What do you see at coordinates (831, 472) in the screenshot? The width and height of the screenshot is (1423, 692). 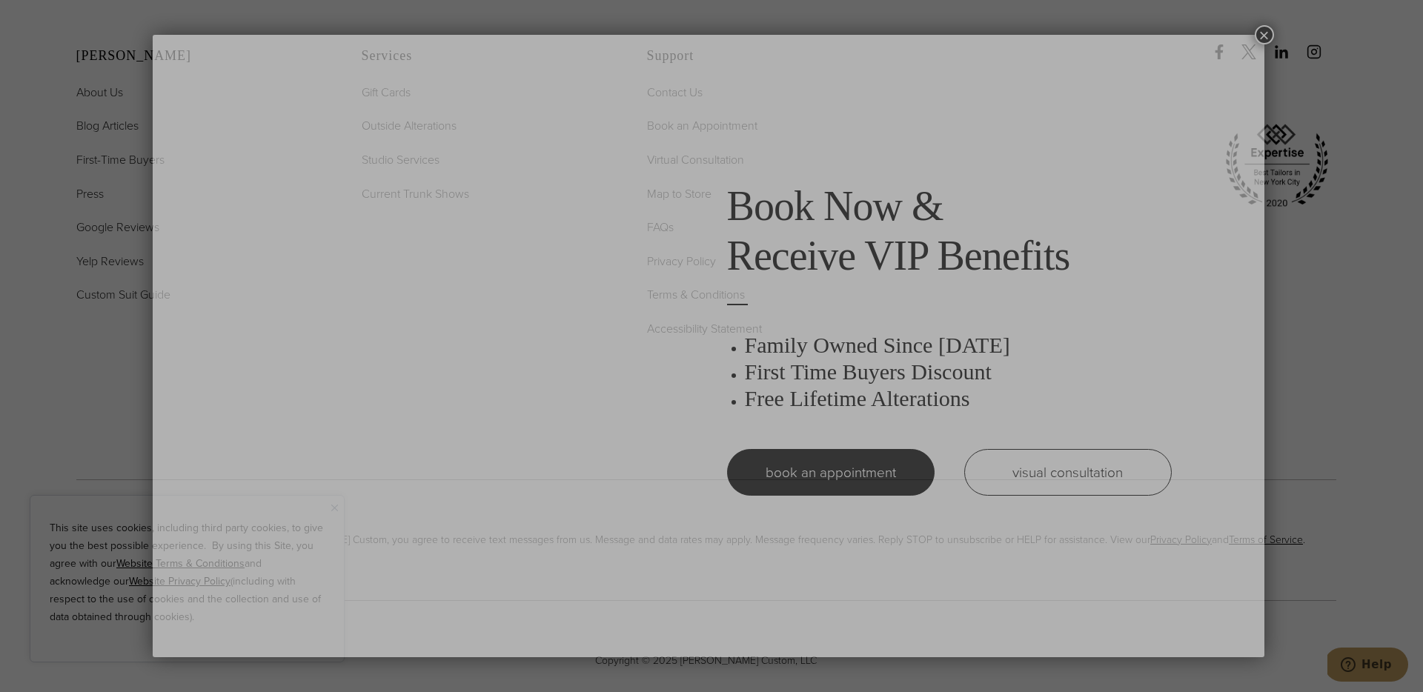 I see `a: book an appointment` at bounding box center [831, 472].